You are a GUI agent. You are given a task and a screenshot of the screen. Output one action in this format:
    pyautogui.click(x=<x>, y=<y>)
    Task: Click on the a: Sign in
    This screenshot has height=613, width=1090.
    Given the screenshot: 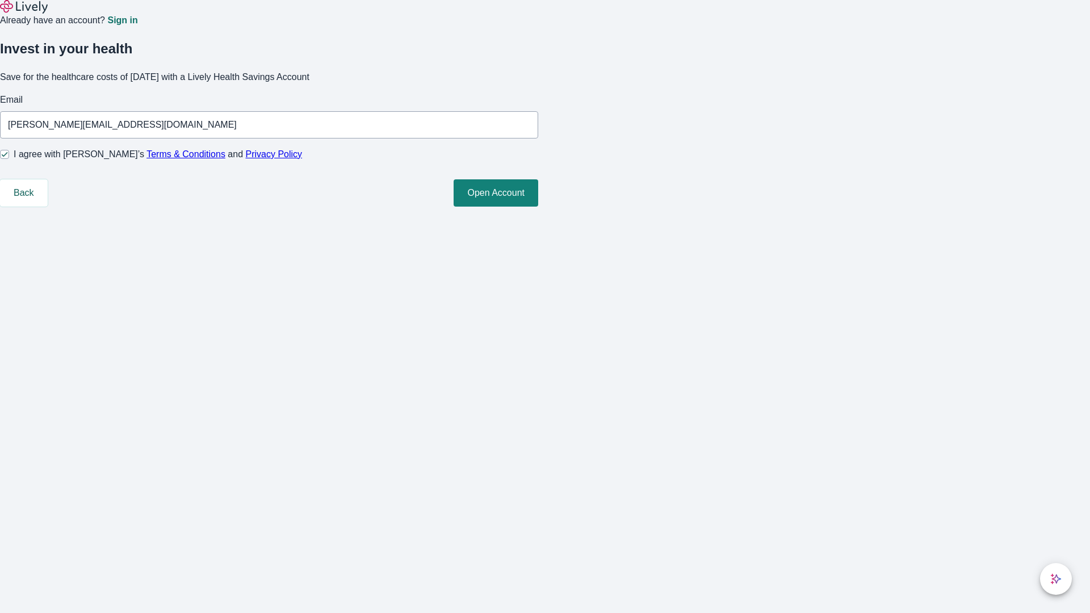 What is the action you would take?
    pyautogui.click(x=122, y=20)
    